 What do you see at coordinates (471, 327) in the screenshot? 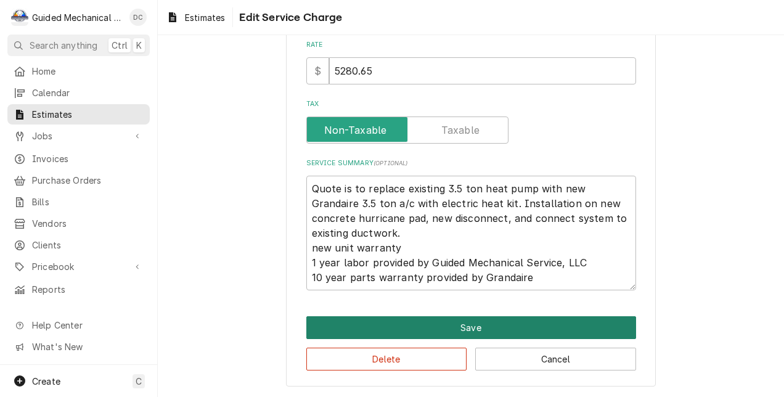
I see `button: Save` at bounding box center [471, 327].